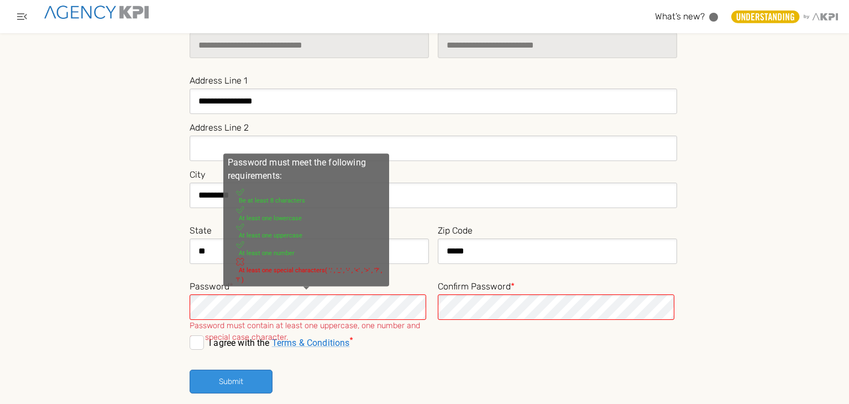 Image resolution: width=849 pixels, height=404 pixels. Describe the element at coordinates (267, 252) in the screenshot. I see `span: At least one number` at that location.